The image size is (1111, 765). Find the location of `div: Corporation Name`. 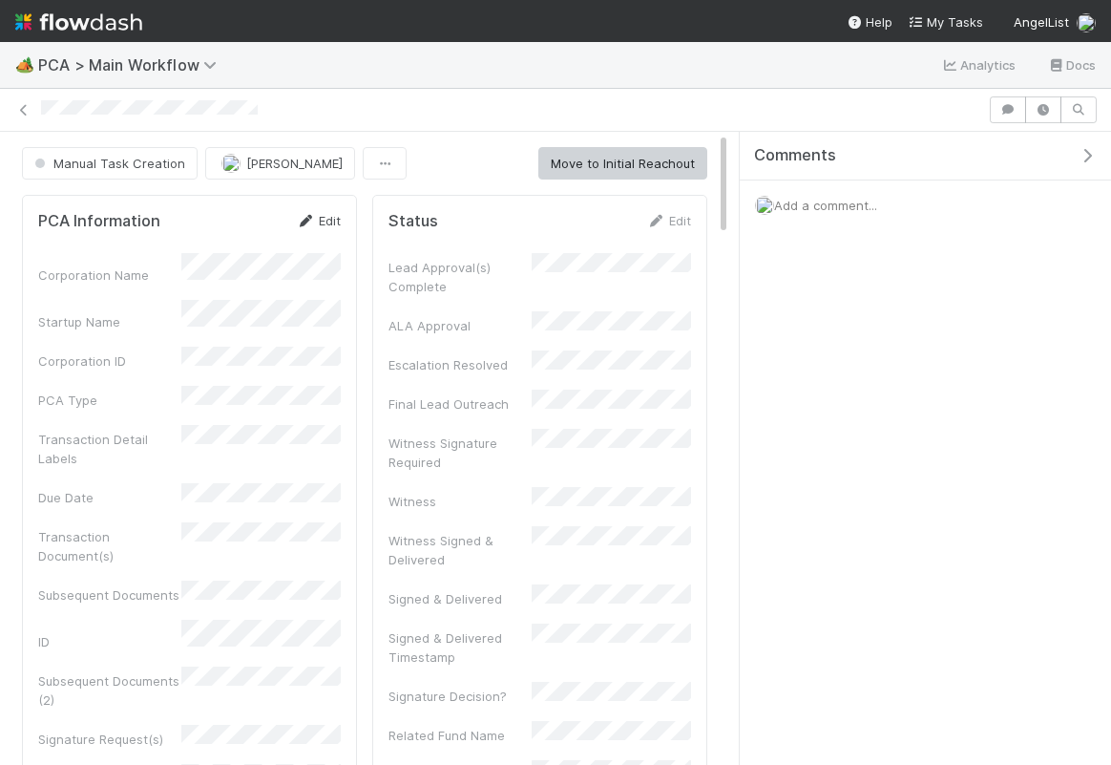

div: Corporation Name is located at coordinates (110, 275).